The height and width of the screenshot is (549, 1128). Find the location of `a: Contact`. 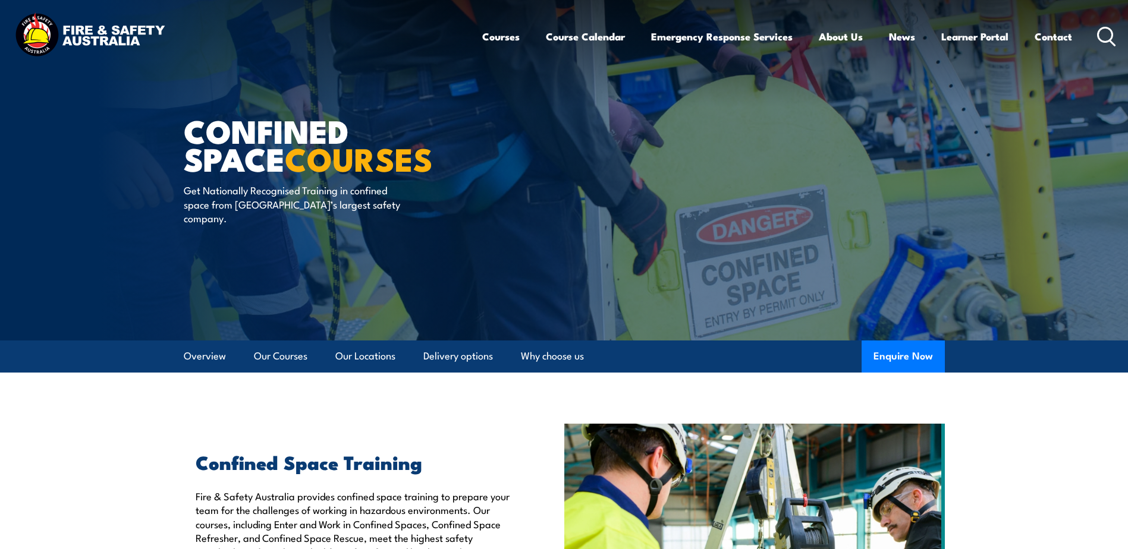

a: Contact is located at coordinates (1053, 36).